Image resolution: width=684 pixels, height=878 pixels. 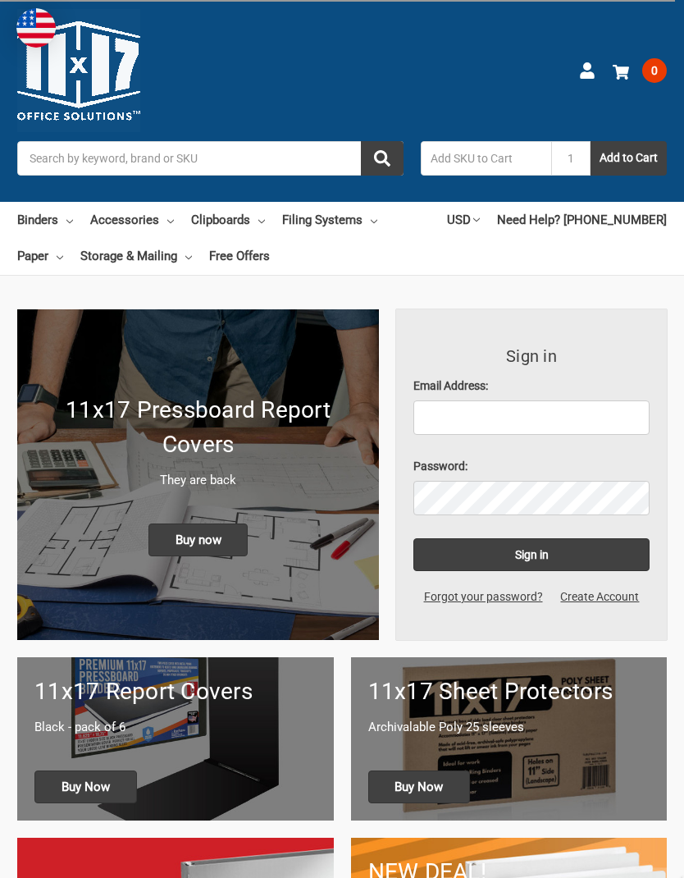 What do you see at coordinates (136, 256) in the screenshot?
I see `a: Storage & Mailing` at bounding box center [136, 256].